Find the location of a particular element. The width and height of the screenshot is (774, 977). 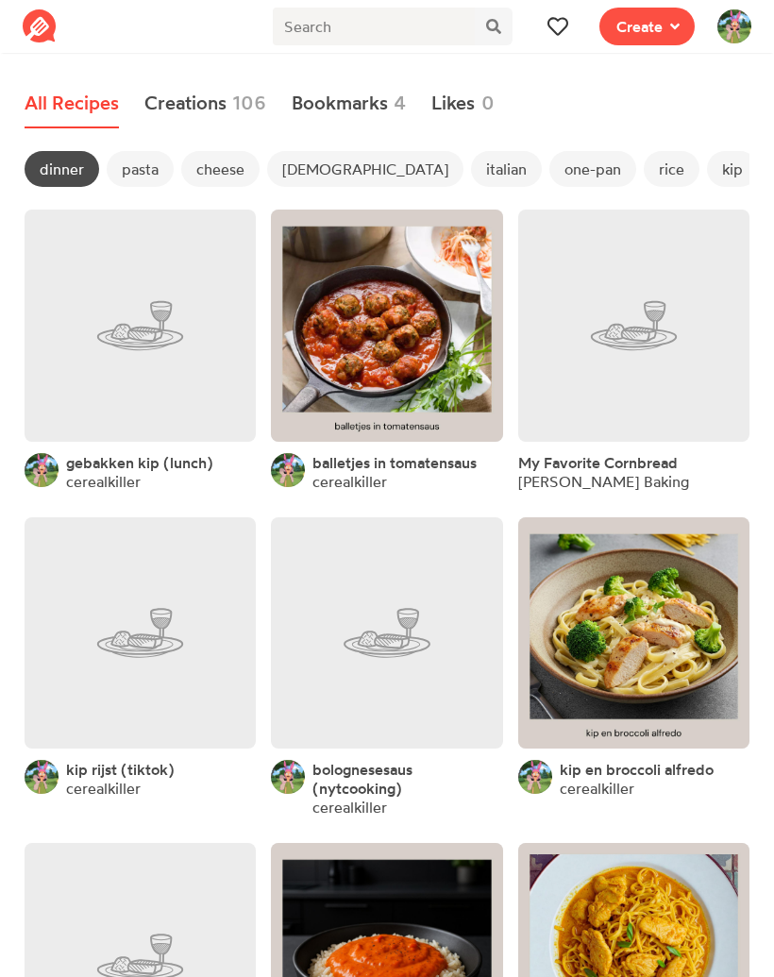

span: kip en broccoli alfredo is located at coordinates (636, 770).